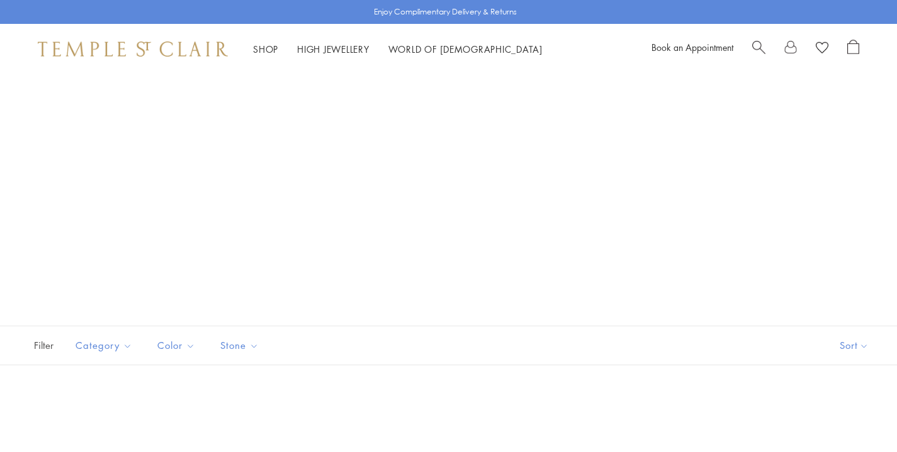 This screenshot has width=897, height=452. What do you see at coordinates (177, 345) in the screenshot?
I see `span: Color` at bounding box center [177, 345].